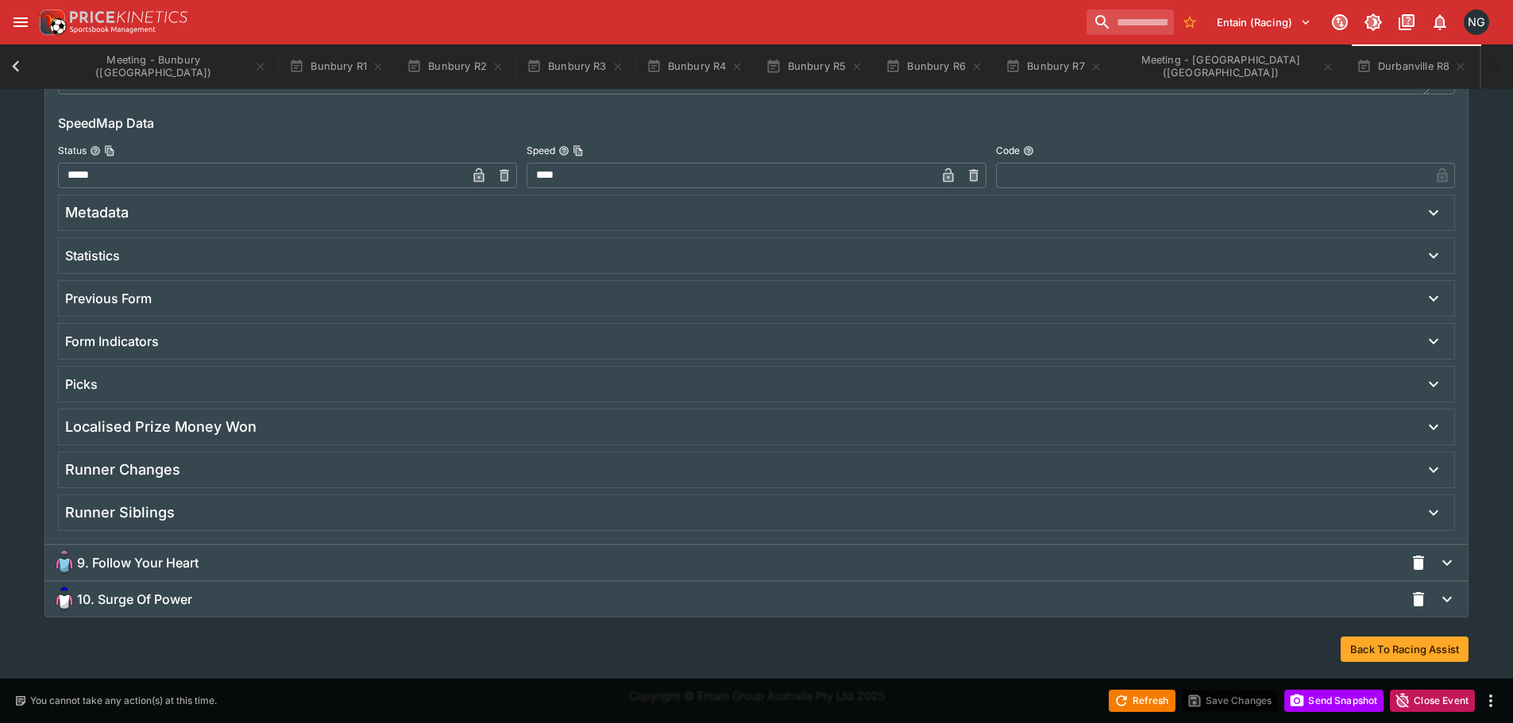 The height and width of the screenshot is (723, 1513). Describe the element at coordinates (108, 299) in the screenshot. I see `h6: Previous Form` at that location.